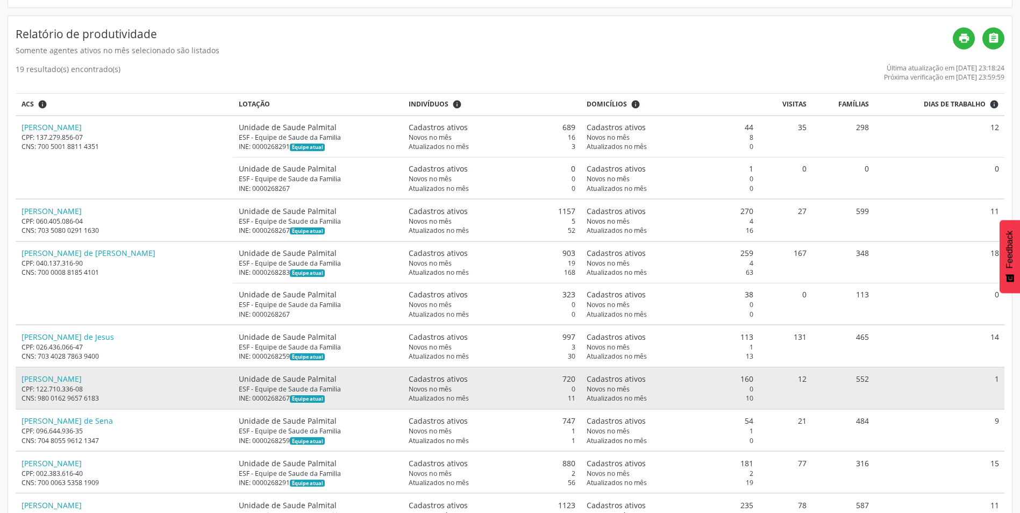 This screenshot has height=513, width=1020. What do you see at coordinates (994, 104) in the screenshot?
I see `i: Dias em que o(a) ACS fez pelo menos uma visita, ou ficha de cadastro individual ou cadastro domic...` at bounding box center [994, 104].